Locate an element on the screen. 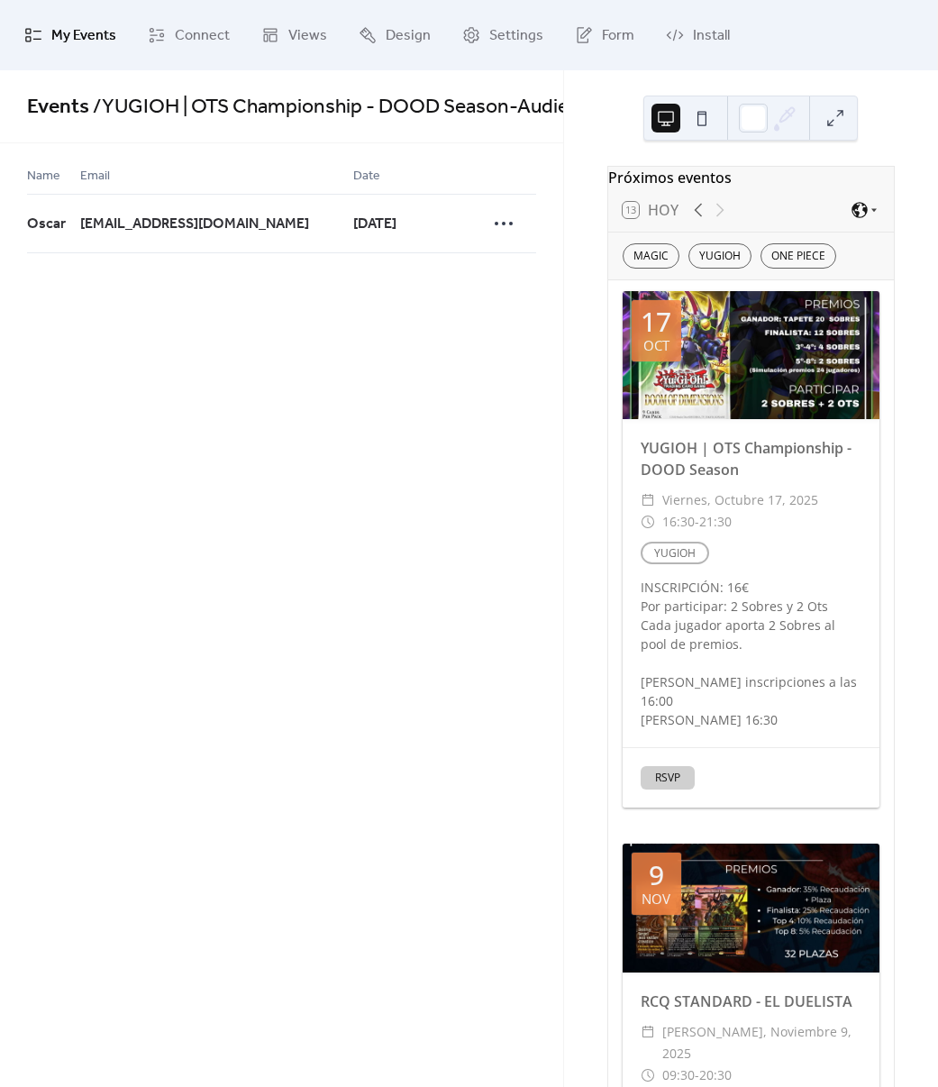 This screenshot has width=938, height=1087. span: 21:30 is located at coordinates (716, 522).